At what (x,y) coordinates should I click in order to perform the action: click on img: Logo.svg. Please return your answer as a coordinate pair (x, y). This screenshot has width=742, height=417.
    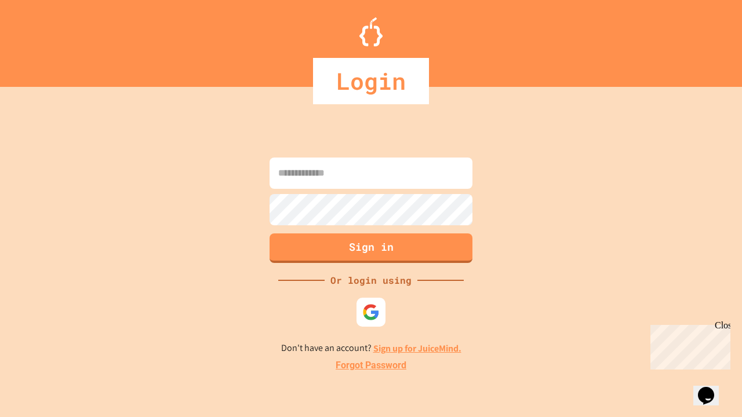
    Looking at the image, I should click on (371, 32).